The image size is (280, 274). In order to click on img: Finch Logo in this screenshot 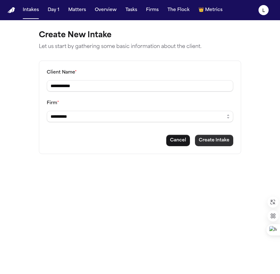, I will do `click(11, 10)`.